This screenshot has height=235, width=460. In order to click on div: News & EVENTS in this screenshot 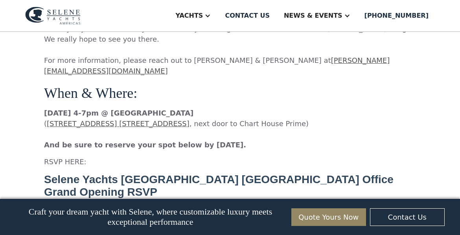, I will do `click(313, 16)`.